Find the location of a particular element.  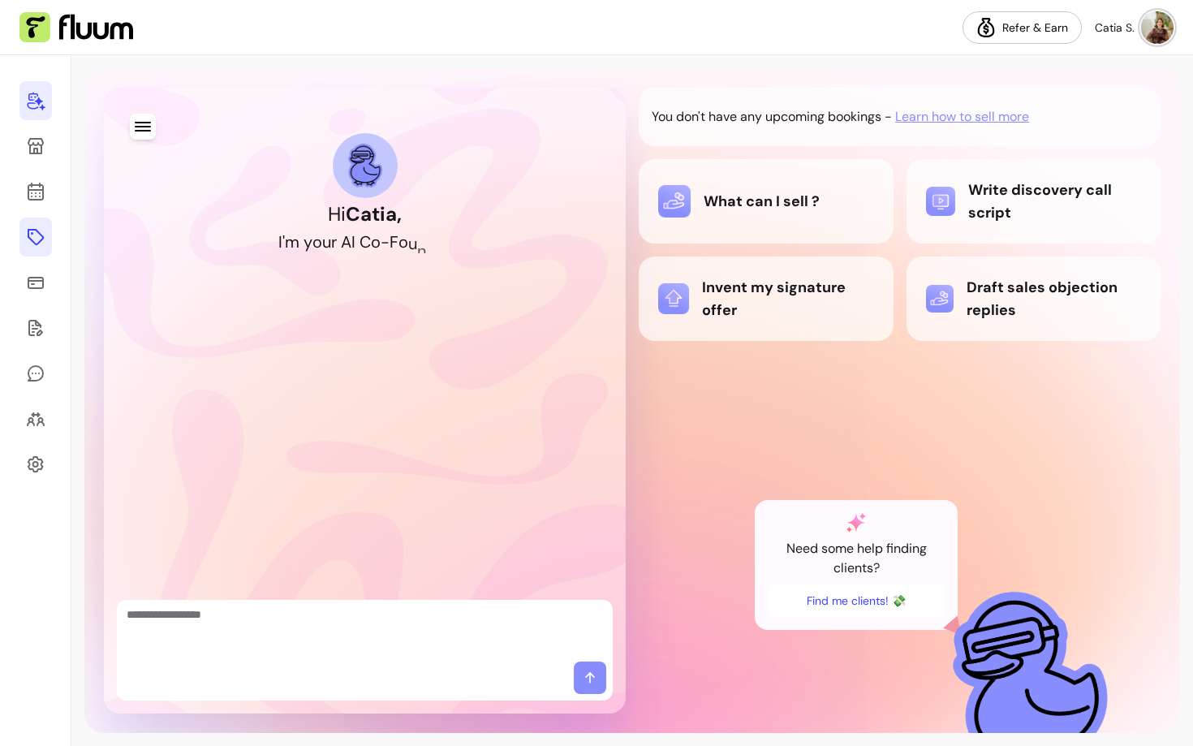

div: Draft sales objection replies is located at coordinates (1034, 299).